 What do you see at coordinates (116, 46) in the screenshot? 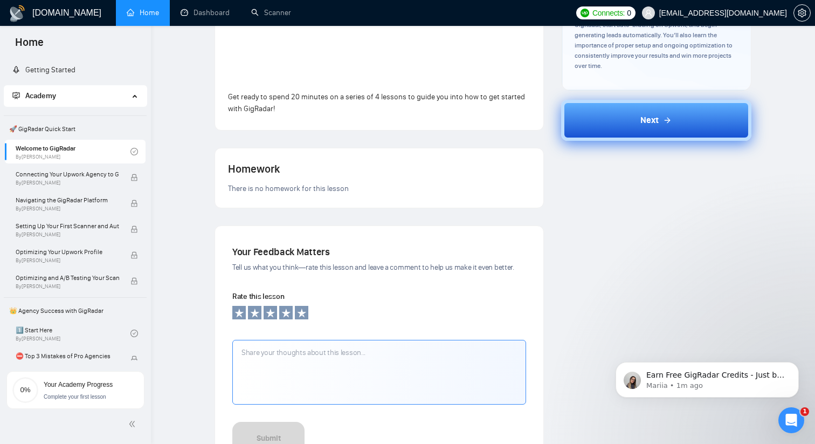
I see `p: Message from Mariia, sent 1m ago` at bounding box center [116, 46].